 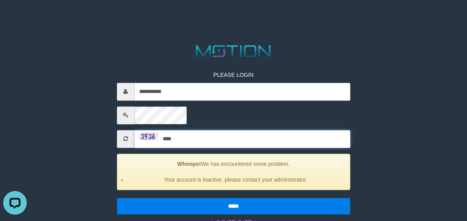 What do you see at coordinates (148, 137) in the screenshot?
I see `img: captcha` at bounding box center [148, 137].